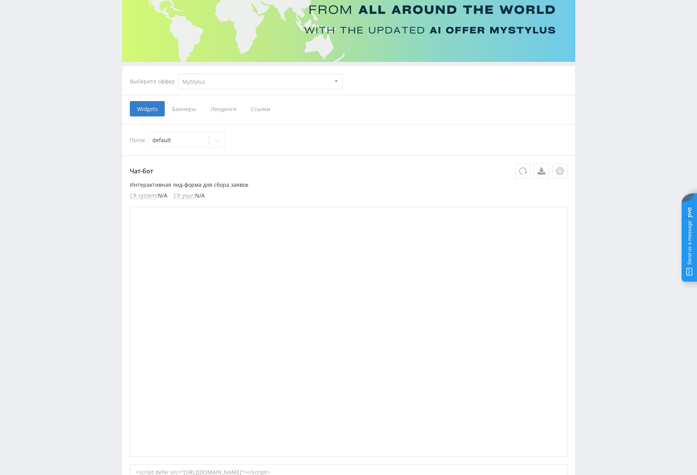  I want to click on a: Скачать, so click(542, 171).